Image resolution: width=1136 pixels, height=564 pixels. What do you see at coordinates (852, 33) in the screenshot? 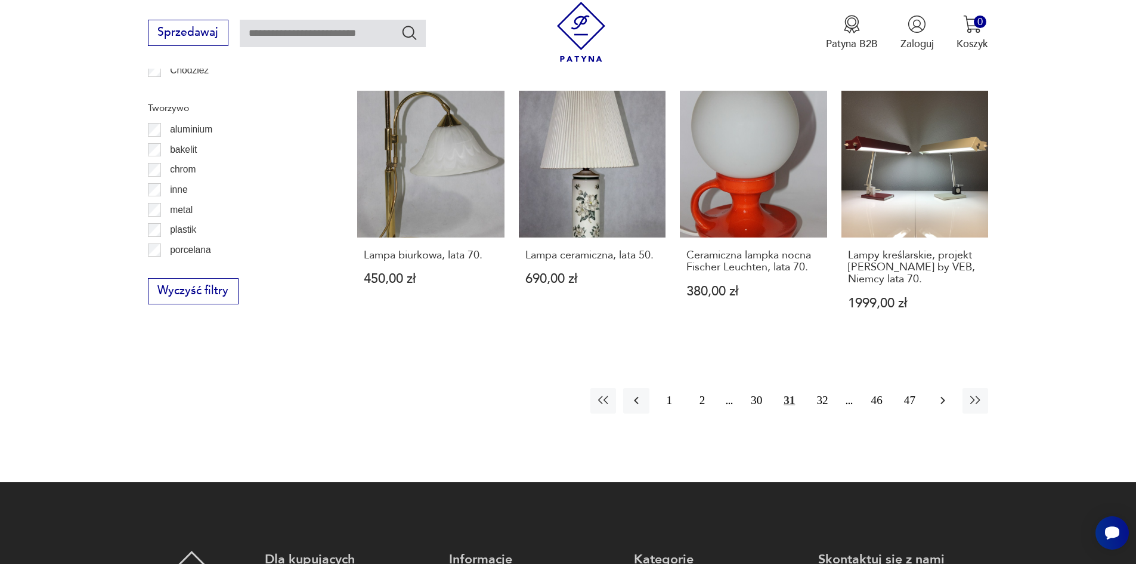
I see `button: Patyna B2B` at bounding box center [852, 33].